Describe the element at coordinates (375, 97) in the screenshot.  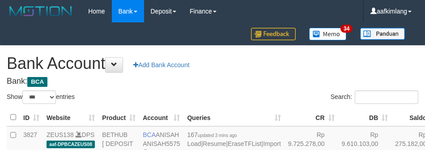
I see `label: Search:` at that location.